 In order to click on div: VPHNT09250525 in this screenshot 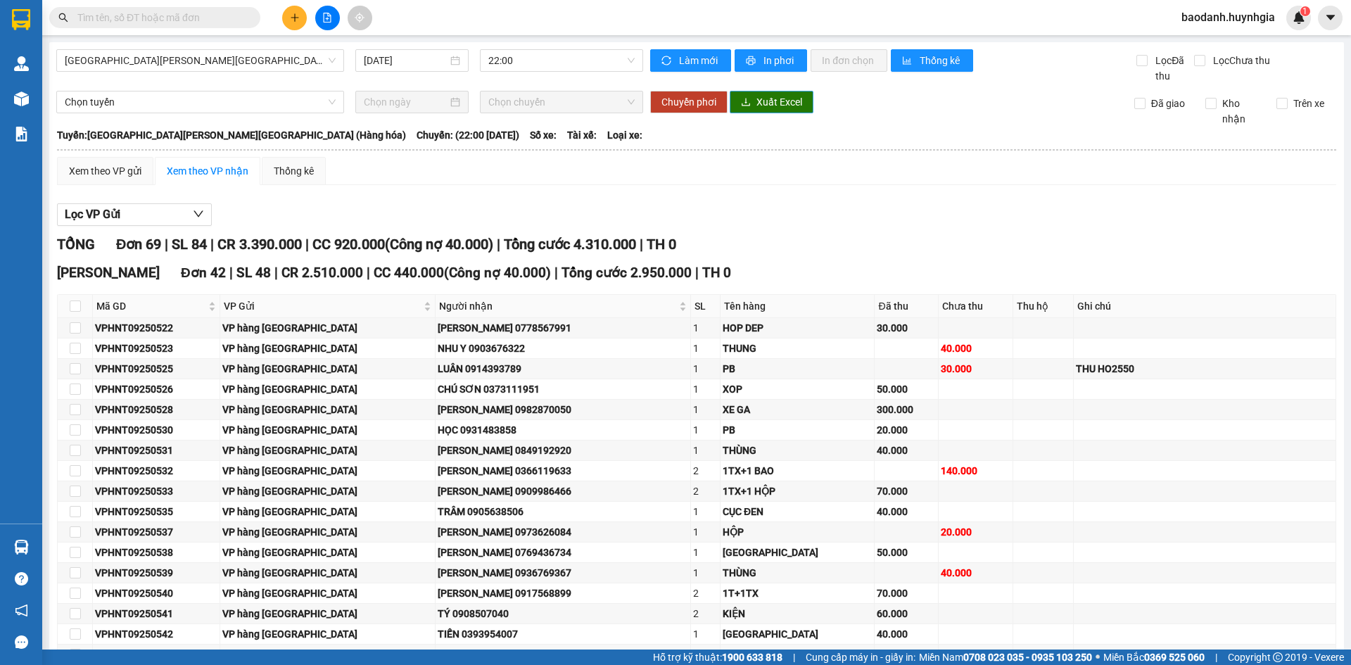, I will do `click(156, 369)`.